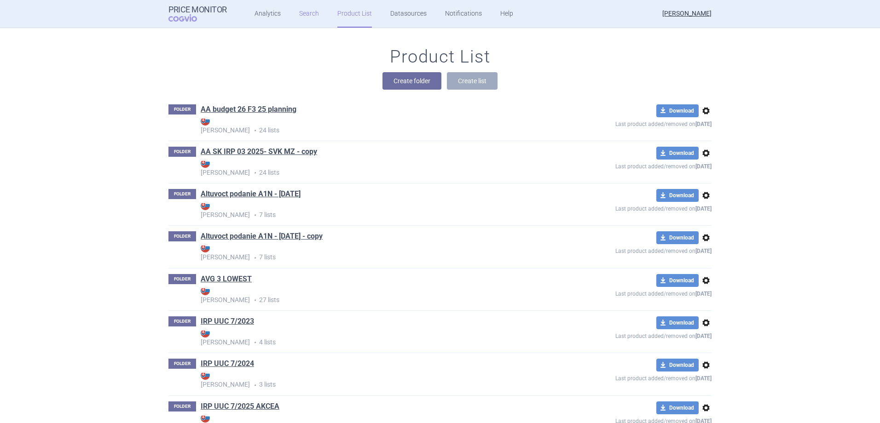 The image size is (880, 423). I want to click on p: 3 lists, so click(374, 380).